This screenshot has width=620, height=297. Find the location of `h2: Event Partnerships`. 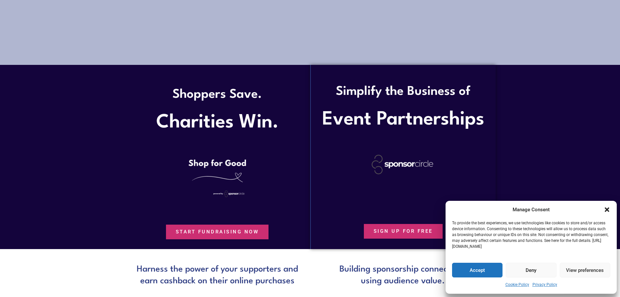

h2: Event Partnerships is located at coordinates (403, 120).